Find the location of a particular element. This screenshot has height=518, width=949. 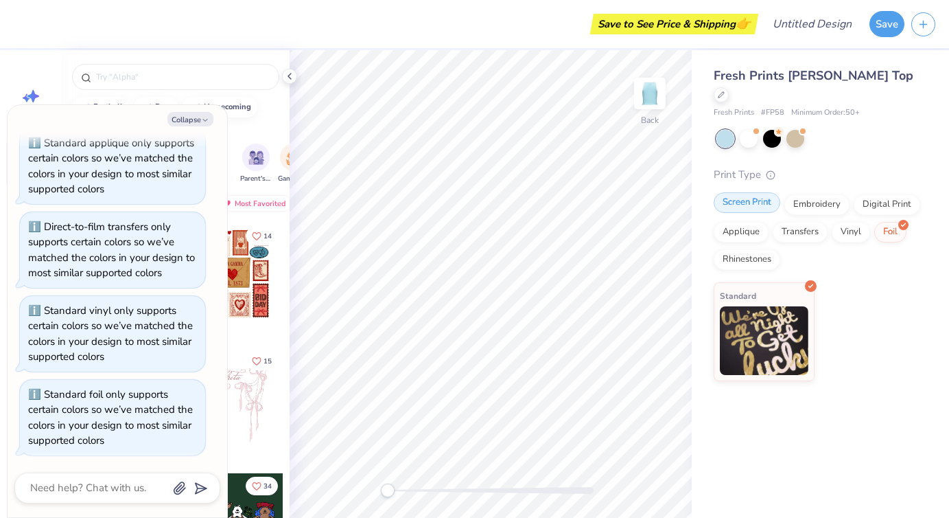

span: 15 is located at coordinates (268, 361).